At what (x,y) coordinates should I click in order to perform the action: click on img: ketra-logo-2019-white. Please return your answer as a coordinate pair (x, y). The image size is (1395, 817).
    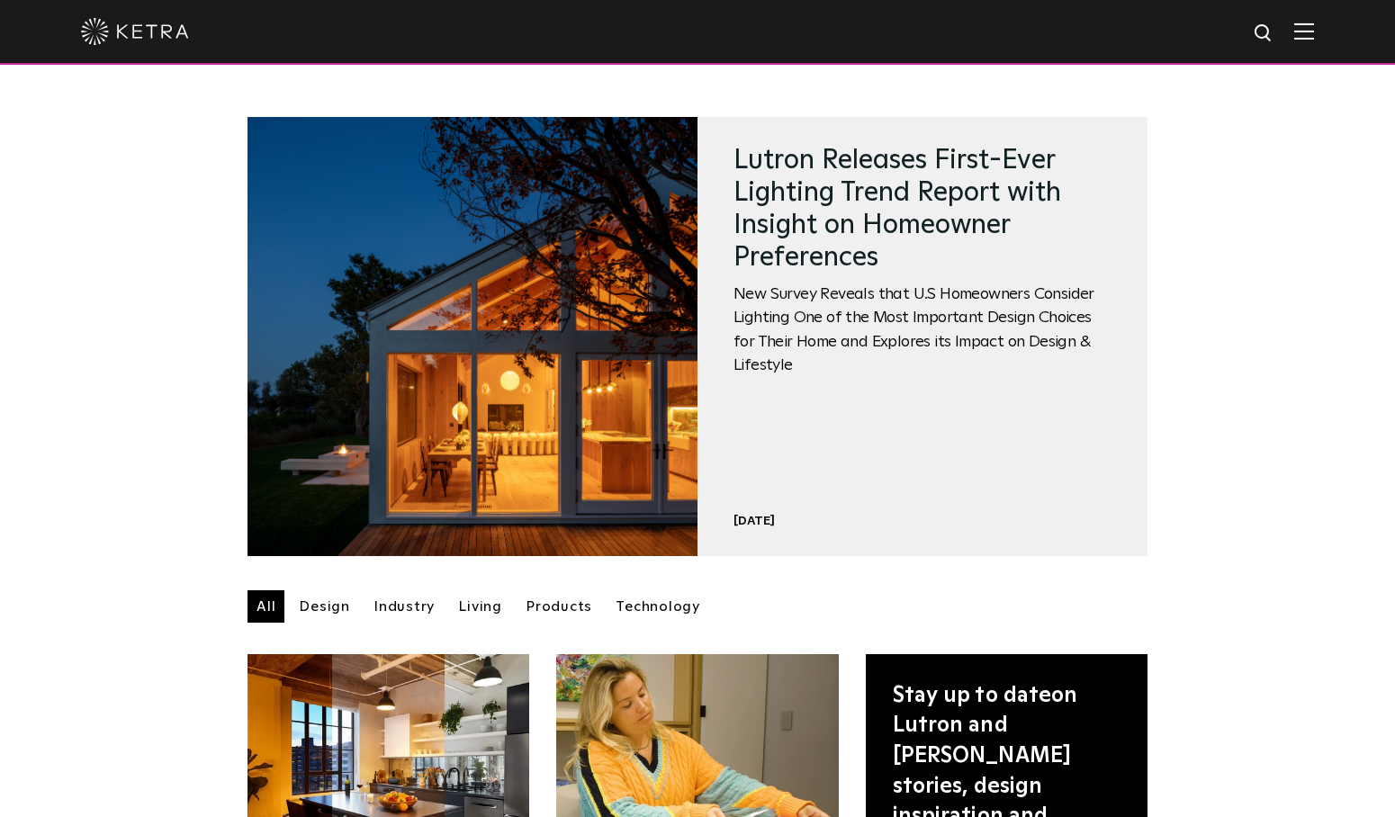
    Looking at the image, I should click on (135, 32).